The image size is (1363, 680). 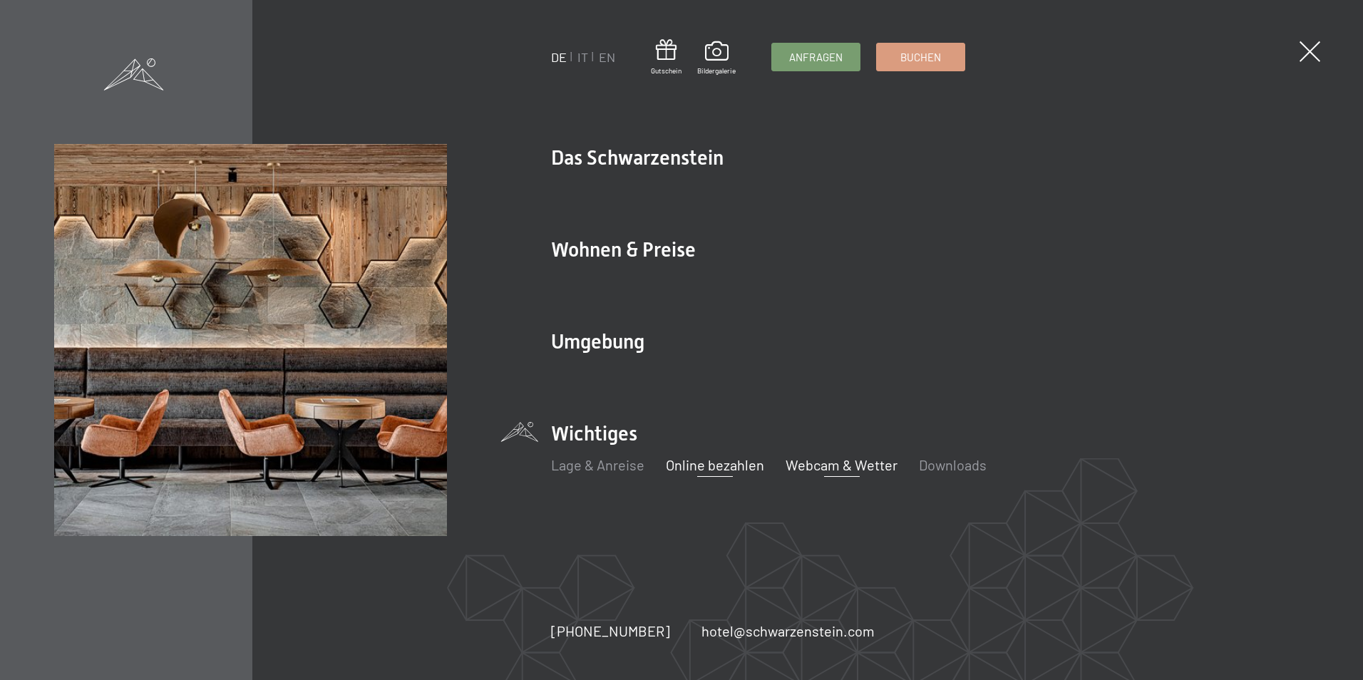 I want to click on a: Gutschein, so click(x=666, y=57).